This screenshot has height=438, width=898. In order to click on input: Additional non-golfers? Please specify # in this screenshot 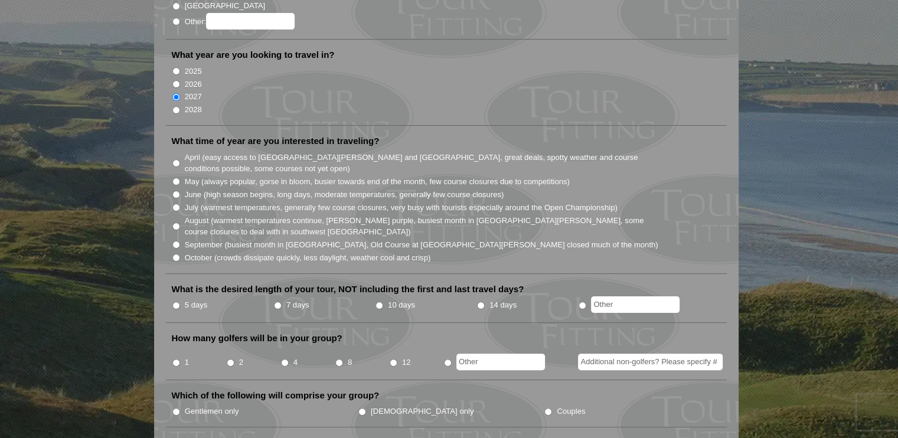, I will do `click(650, 362)`.